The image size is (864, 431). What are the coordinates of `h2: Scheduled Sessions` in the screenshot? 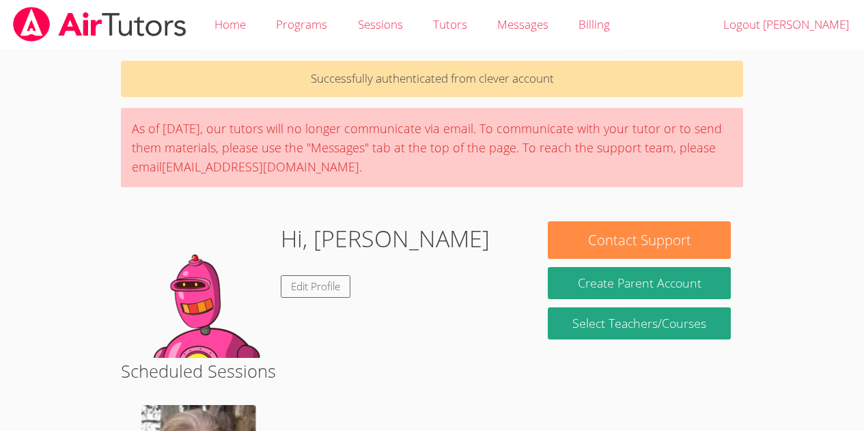 It's located at (431, 371).